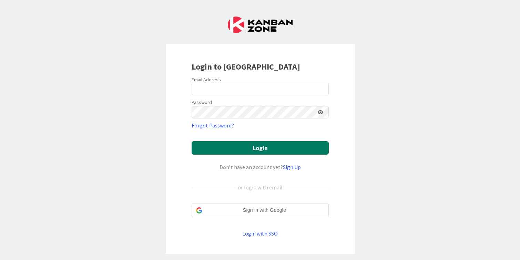 The height and width of the screenshot is (260, 520). Describe the element at coordinates (206, 80) in the screenshot. I see `label: Email Address` at that location.